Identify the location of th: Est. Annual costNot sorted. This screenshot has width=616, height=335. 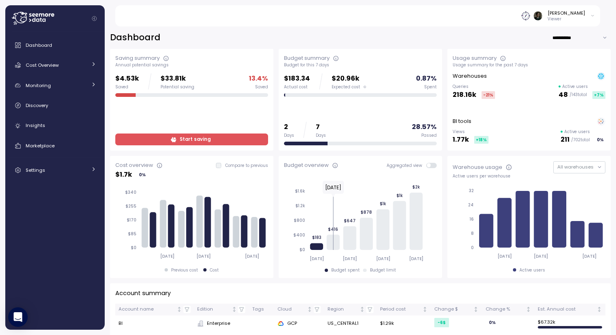
(570, 310).